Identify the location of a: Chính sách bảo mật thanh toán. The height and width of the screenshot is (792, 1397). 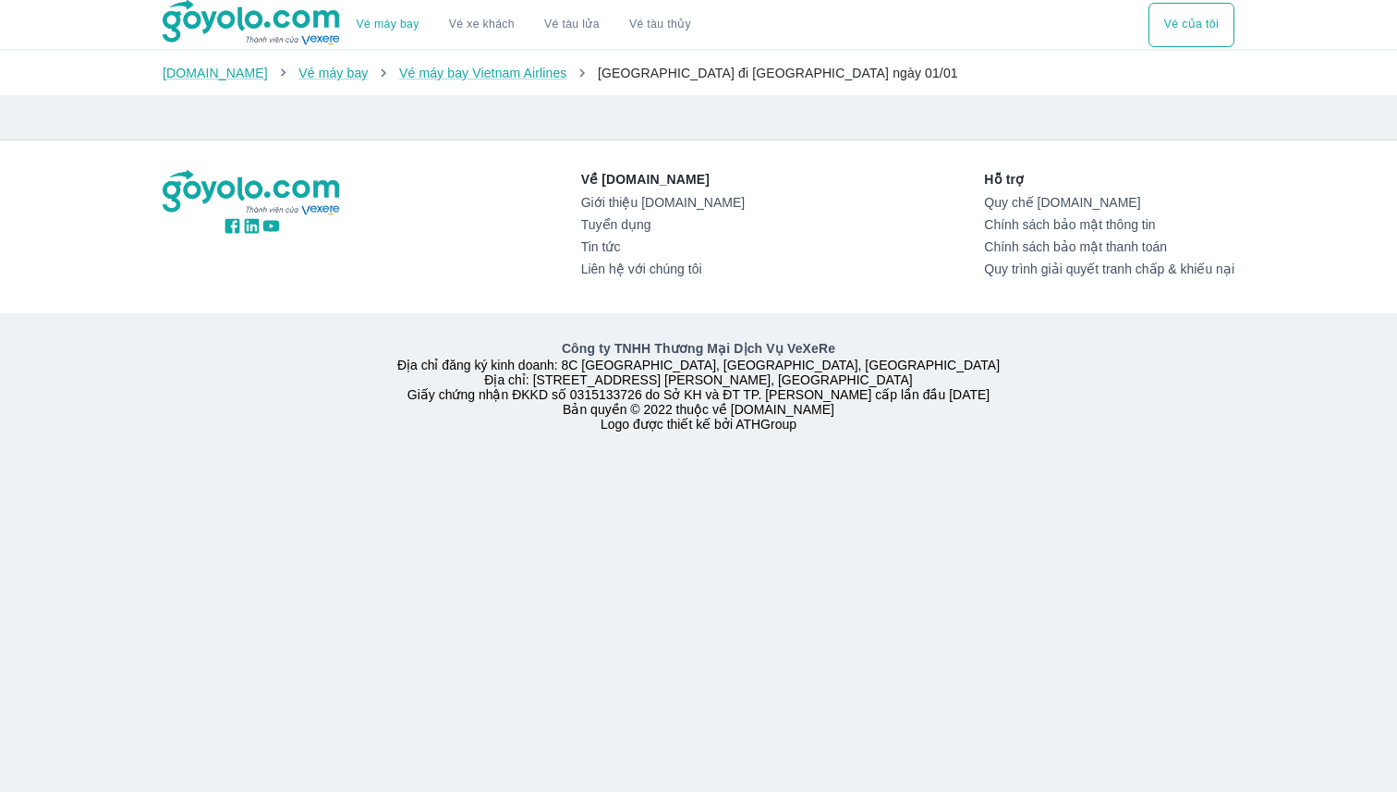
(1109, 247).